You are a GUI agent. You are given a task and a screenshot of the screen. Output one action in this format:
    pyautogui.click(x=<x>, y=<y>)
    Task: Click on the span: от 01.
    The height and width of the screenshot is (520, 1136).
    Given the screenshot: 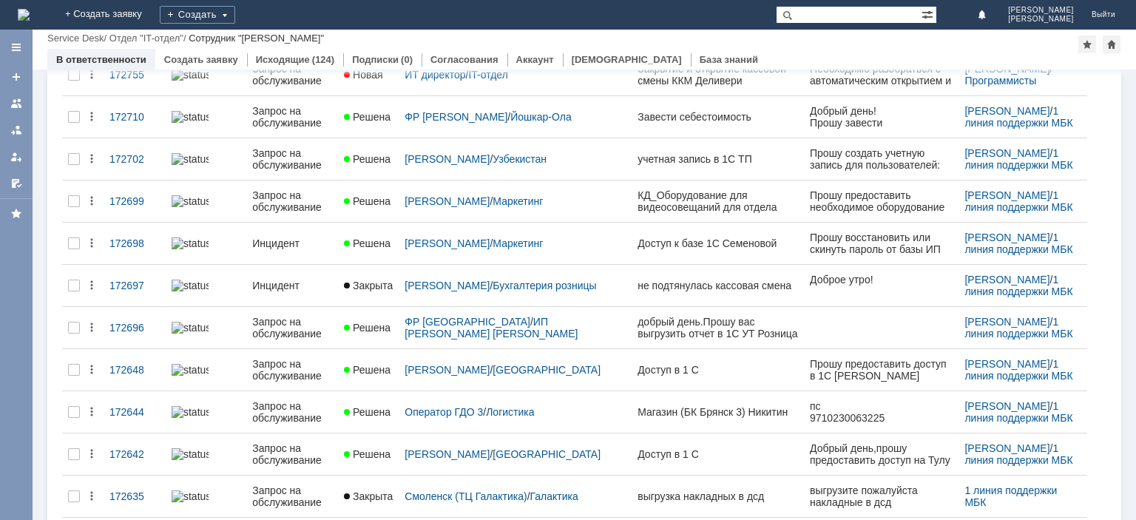 What is the action you would take?
    pyautogui.click(x=79, y=30)
    